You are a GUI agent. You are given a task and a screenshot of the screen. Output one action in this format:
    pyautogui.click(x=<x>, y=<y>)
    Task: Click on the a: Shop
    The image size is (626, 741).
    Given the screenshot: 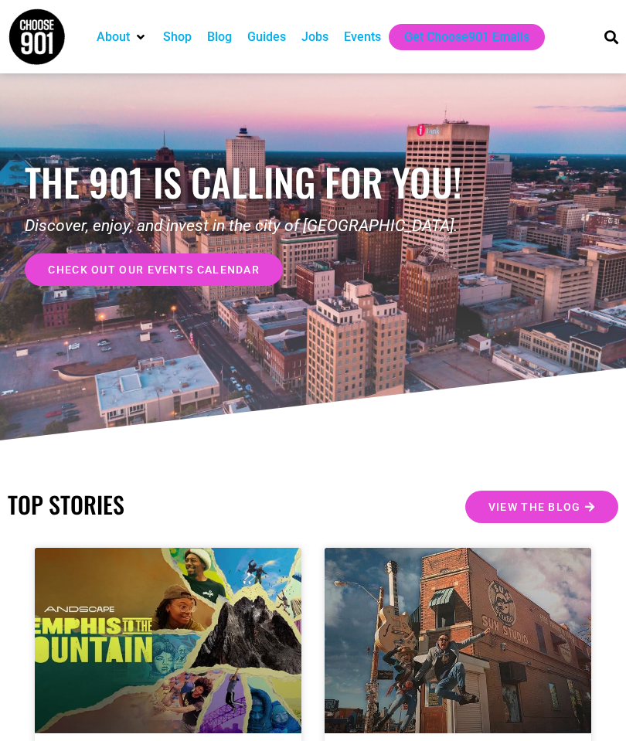 What is the action you would take?
    pyautogui.click(x=177, y=37)
    